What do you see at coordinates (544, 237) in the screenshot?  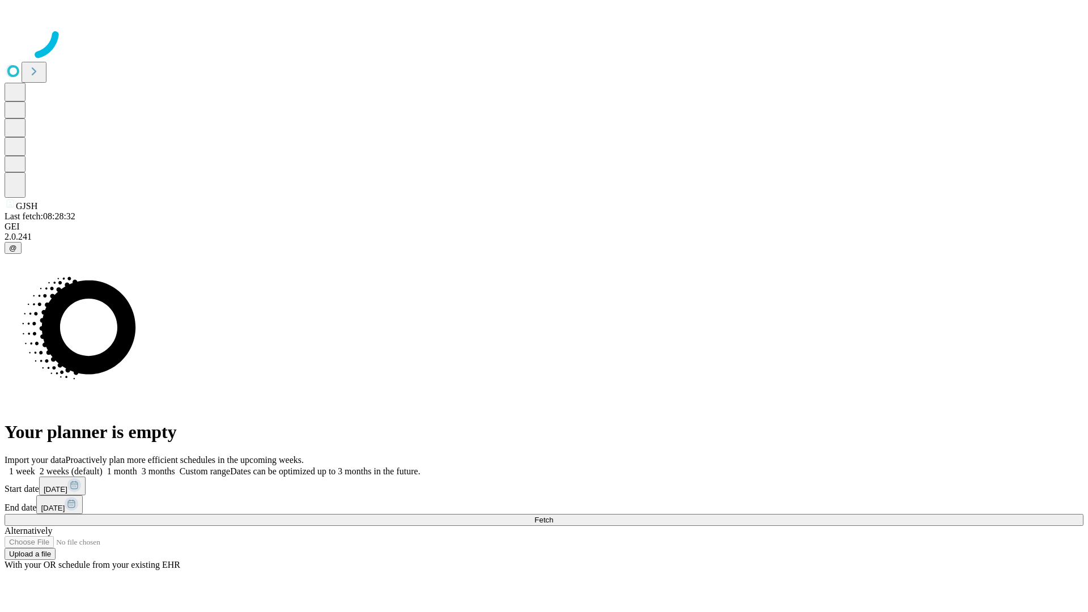 I see `div: 2.0.241` at bounding box center [544, 237].